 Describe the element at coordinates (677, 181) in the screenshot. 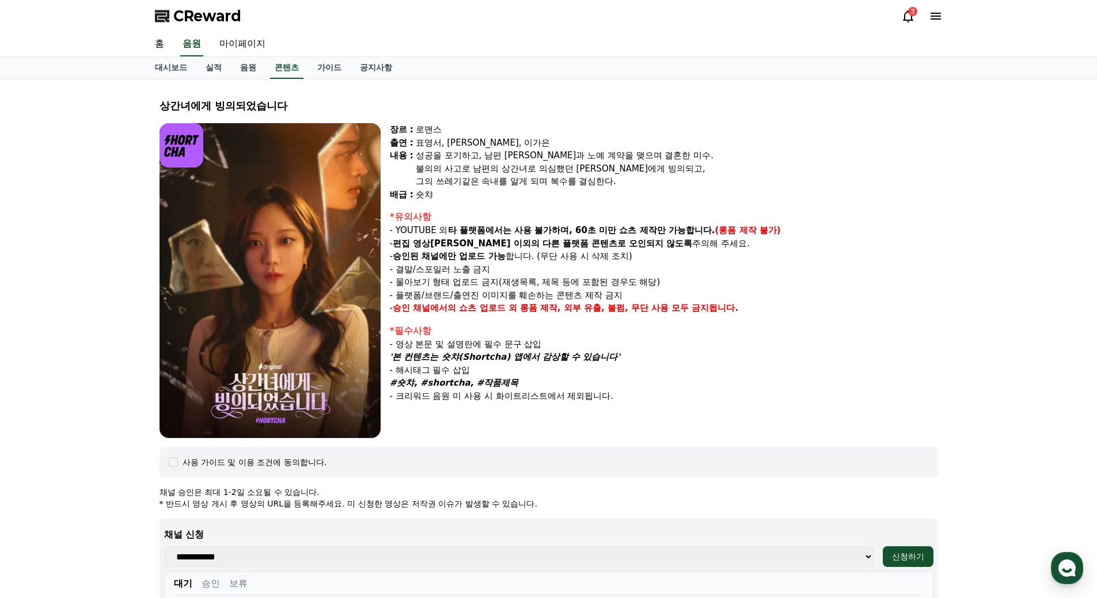

I see `div: 그의 쓰레기같은 속내를 알게 되며 복수를 결심한다.` at that location.